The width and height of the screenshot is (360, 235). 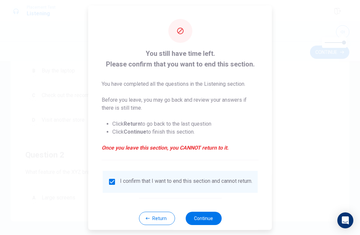 I want to click on p: You have completed all the questions in the Listening section., so click(x=180, y=84).